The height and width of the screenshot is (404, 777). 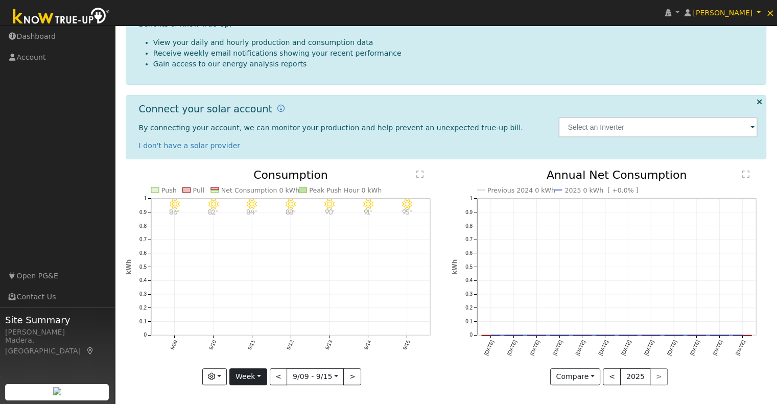 What do you see at coordinates (57, 391) in the screenshot?
I see `img: retrieve` at bounding box center [57, 391].